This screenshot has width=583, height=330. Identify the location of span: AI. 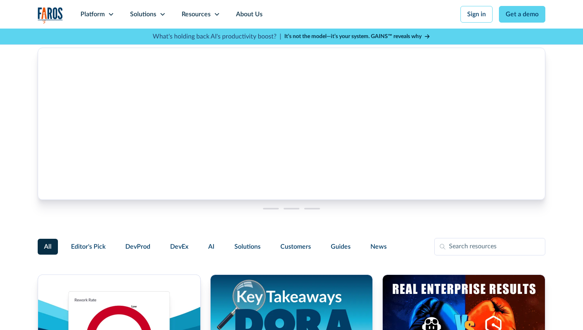
(212, 247).